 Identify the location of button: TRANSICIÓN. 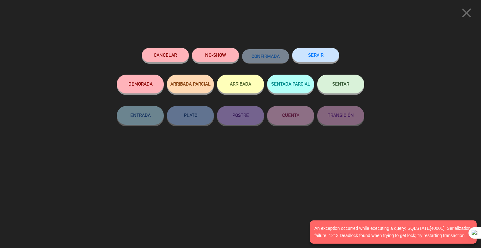
(341, 115).